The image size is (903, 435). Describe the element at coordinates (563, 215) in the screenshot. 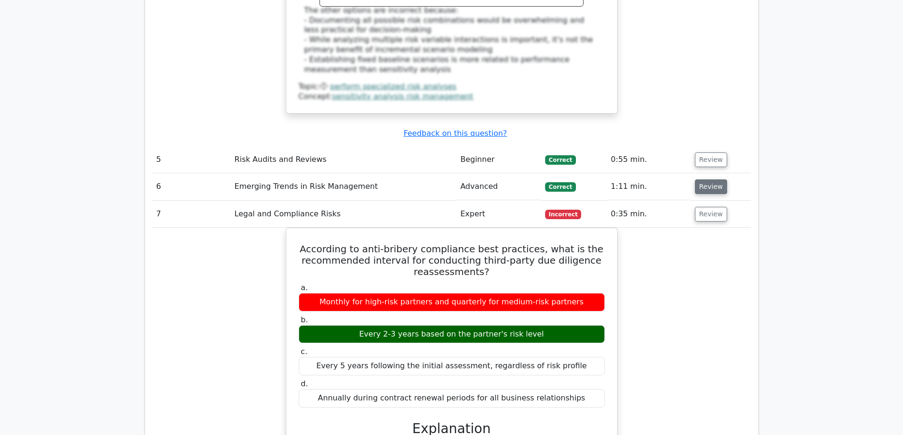

I see `span: Incorrect` at that location.